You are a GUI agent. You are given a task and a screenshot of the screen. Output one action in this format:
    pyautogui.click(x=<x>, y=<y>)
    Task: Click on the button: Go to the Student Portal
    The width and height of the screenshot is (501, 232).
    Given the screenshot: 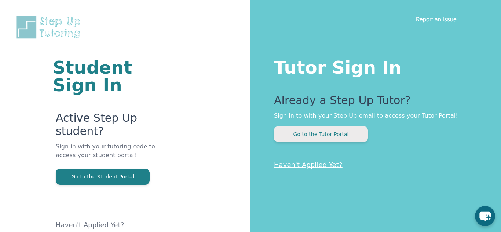 What is the action you would take?
    pyautogui.click(x=103, y=177)
    